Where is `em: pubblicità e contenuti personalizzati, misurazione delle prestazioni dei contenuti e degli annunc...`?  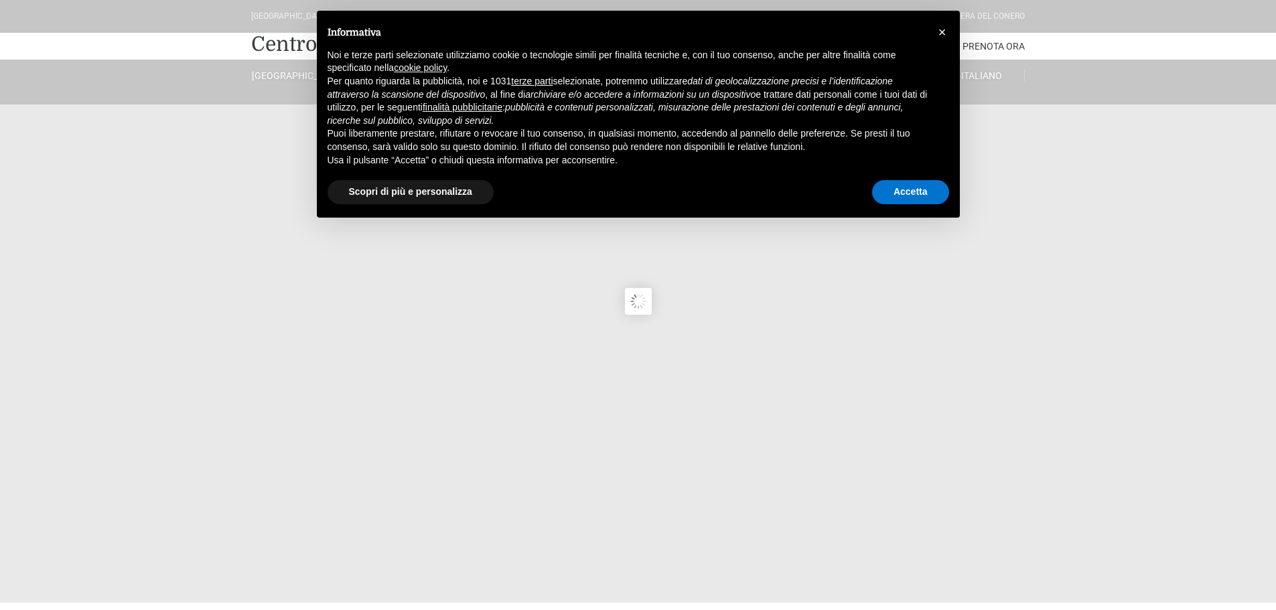
em: pubblicità e contenuti personalizzati, misurazione delle prestazioni dei contenuti e degli annunc... is located at coordinates (615, 114).